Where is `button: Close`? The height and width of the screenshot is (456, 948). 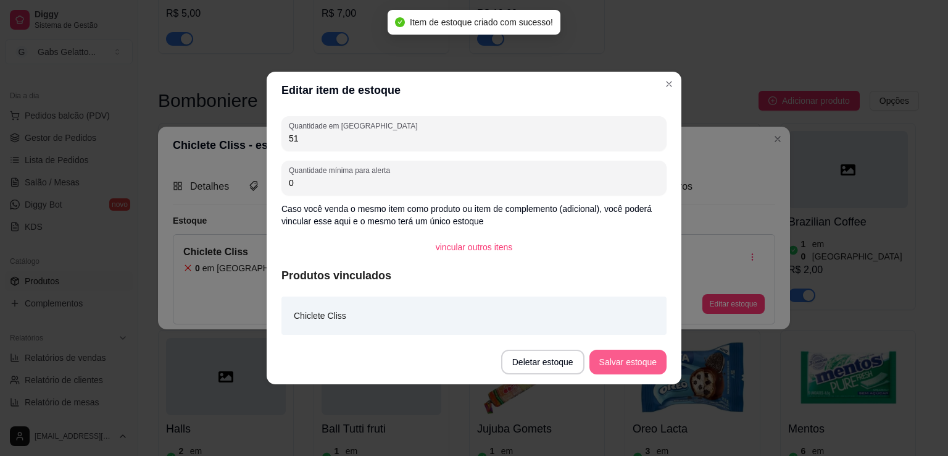 button: Close is located at coordinates (669, 84).